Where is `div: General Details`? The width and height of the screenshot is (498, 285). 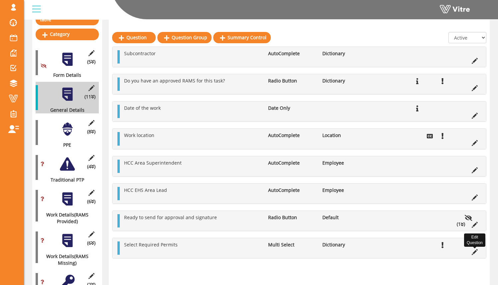 div: General Details is located at coordinates (65, 110).